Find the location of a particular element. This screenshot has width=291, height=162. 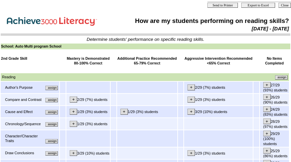

td: 26/29 (90%) students is located at coordinates (274, 100).